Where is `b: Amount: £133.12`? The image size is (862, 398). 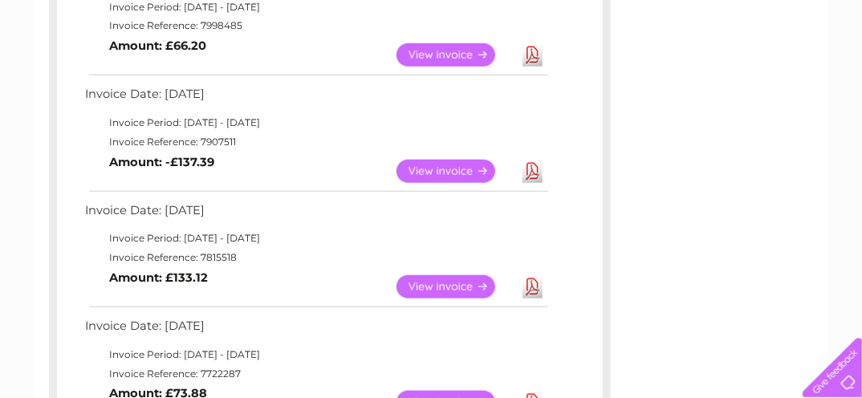
b: Amount: £133.12 is located at coordinates (158, 278).